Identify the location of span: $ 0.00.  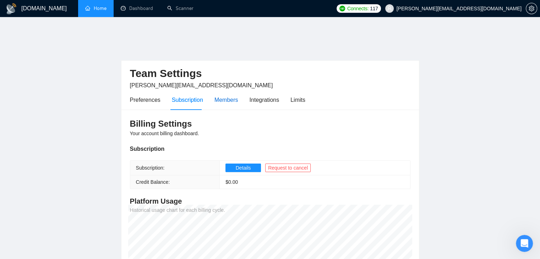
(232, 182).